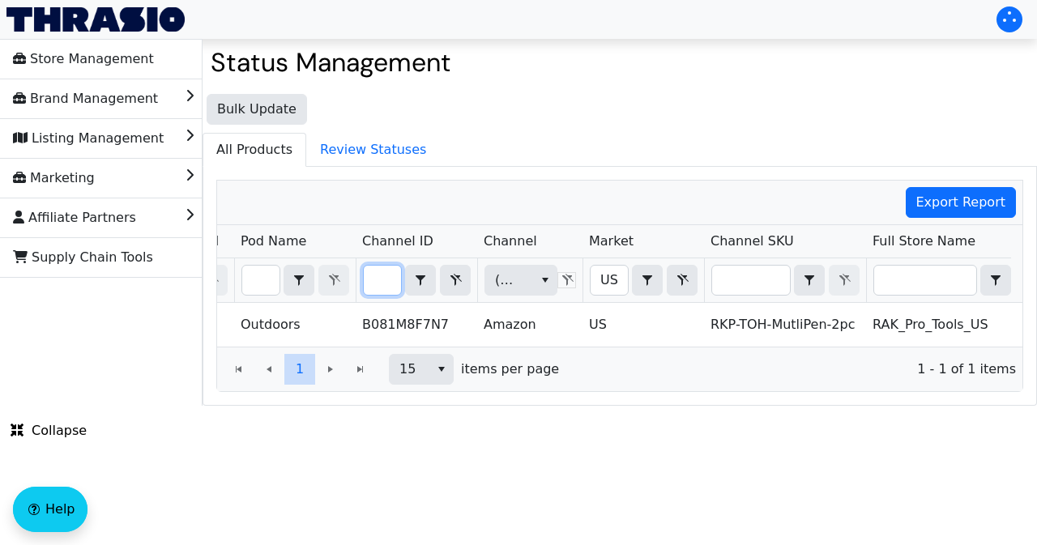  I want to click on span: Listing Management, so click(88, 139).